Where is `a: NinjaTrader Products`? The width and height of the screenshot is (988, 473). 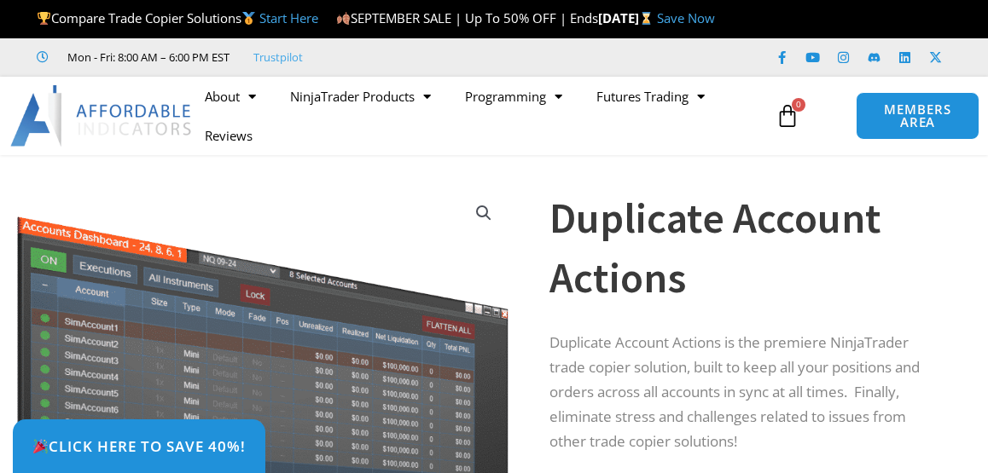 a: NinjaTrader Products is located at coordinates (360, 96).